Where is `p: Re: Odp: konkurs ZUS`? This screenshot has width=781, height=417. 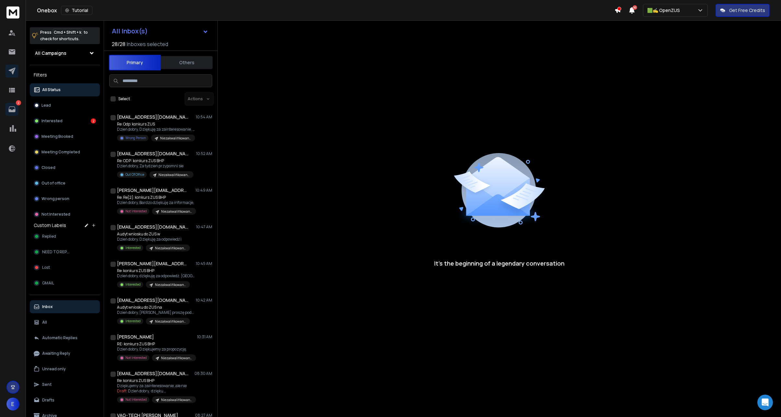
p: Re: Odp: konkurs ZUS is located at coordinates (156, 124).